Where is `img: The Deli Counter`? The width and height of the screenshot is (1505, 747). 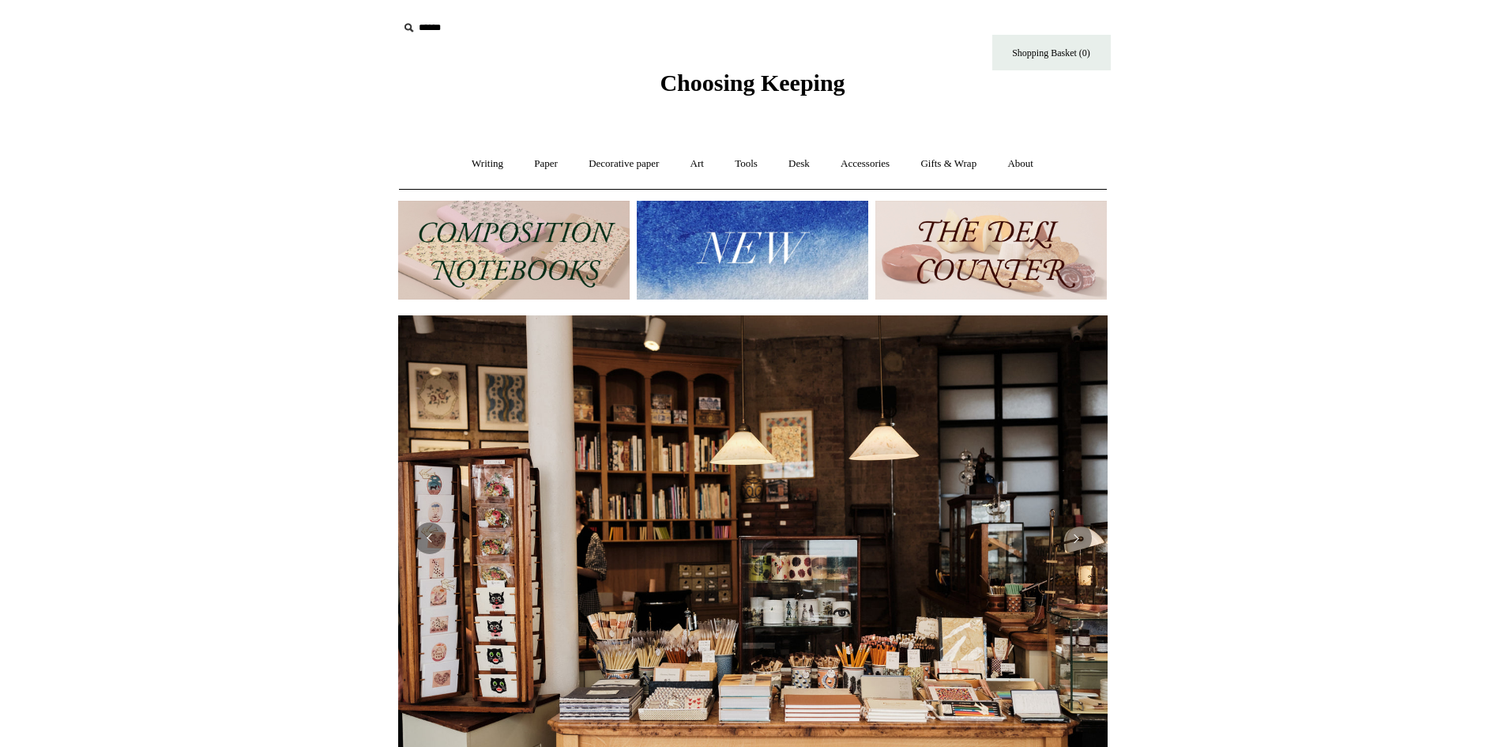 img: The Deli Counter is located at coordinates (991, 250).